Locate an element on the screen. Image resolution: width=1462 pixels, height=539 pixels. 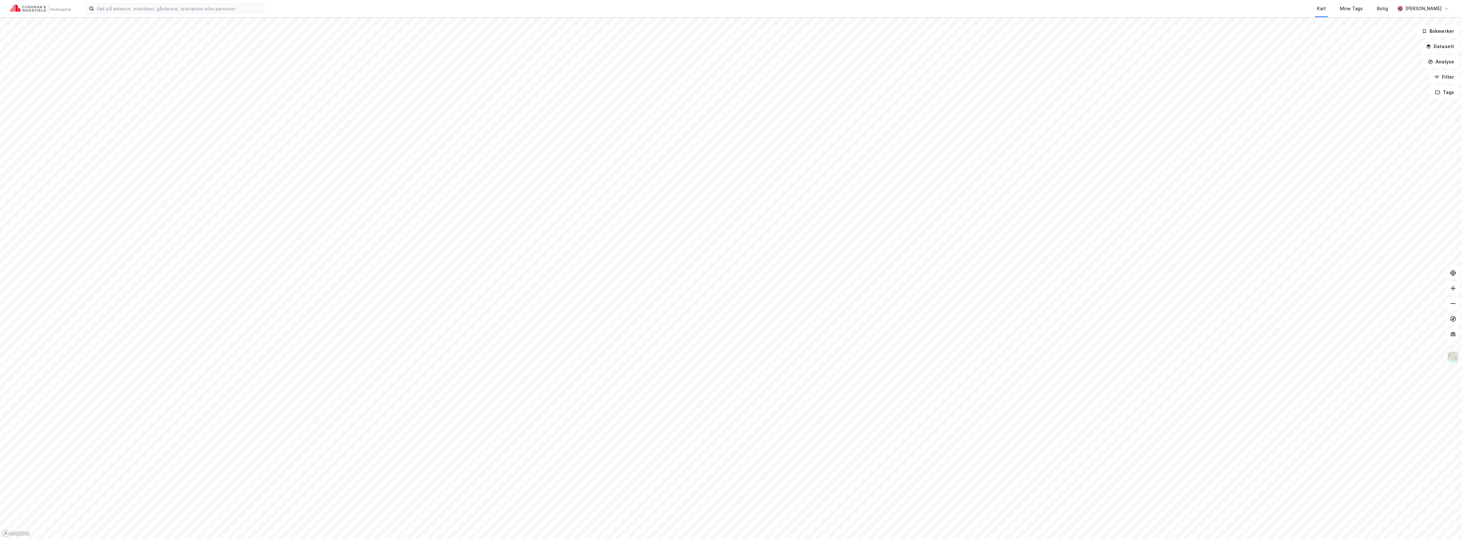
div: Bolig is located at coordinates (1382, 9).